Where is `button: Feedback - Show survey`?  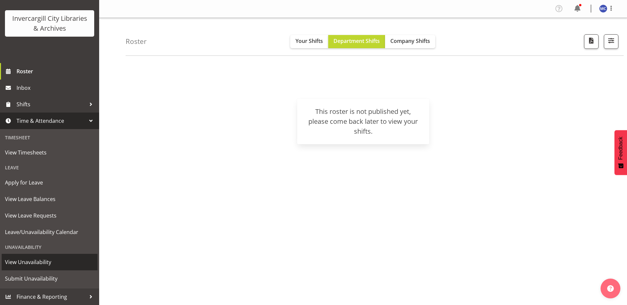
button: Feedback - Show survey is located at coordinates (620, 153).